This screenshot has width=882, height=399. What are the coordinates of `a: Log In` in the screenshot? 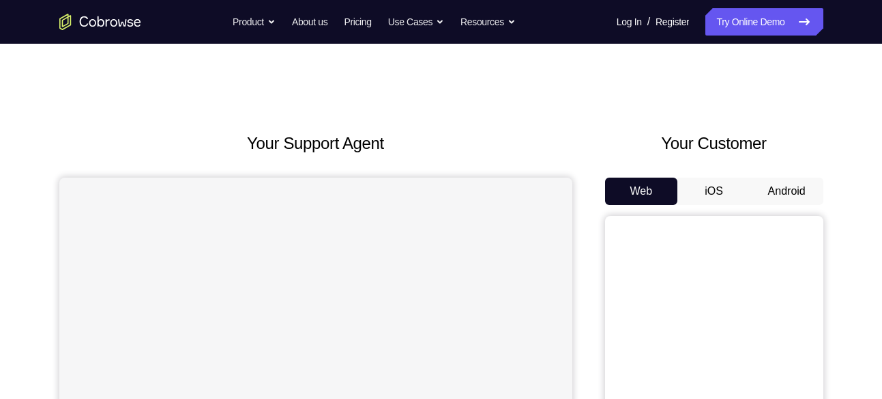 It's located at (629, 22).